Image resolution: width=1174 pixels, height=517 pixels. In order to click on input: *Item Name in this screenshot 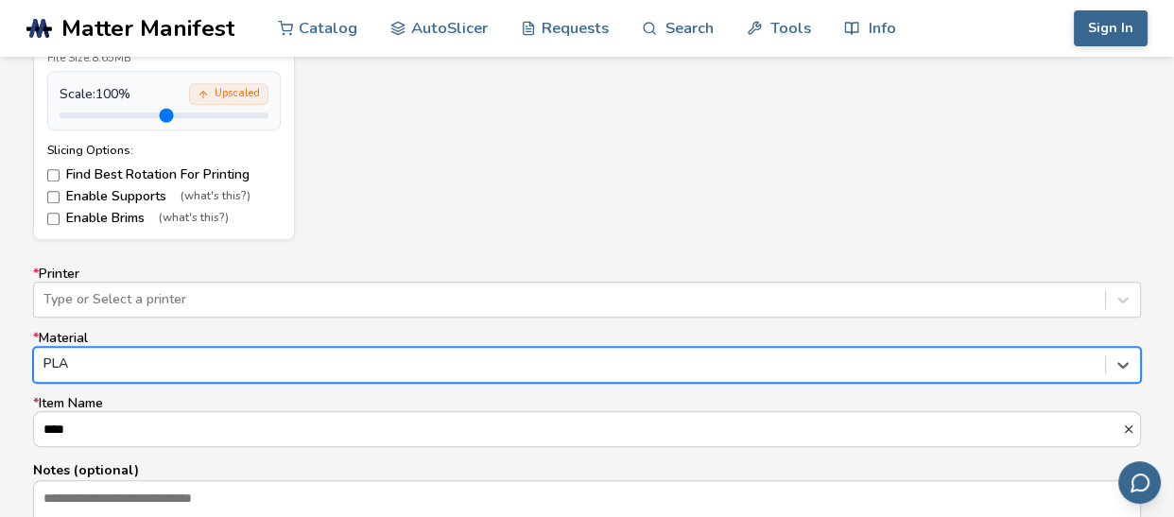, I will do `click(578, 429)`.